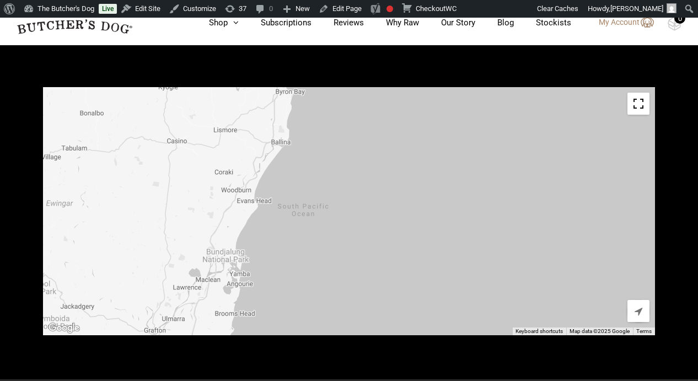 The image size is (698, 381). Describe the element at coordinates (679, 18) in the screenshot. I see `div: 0` at that location.